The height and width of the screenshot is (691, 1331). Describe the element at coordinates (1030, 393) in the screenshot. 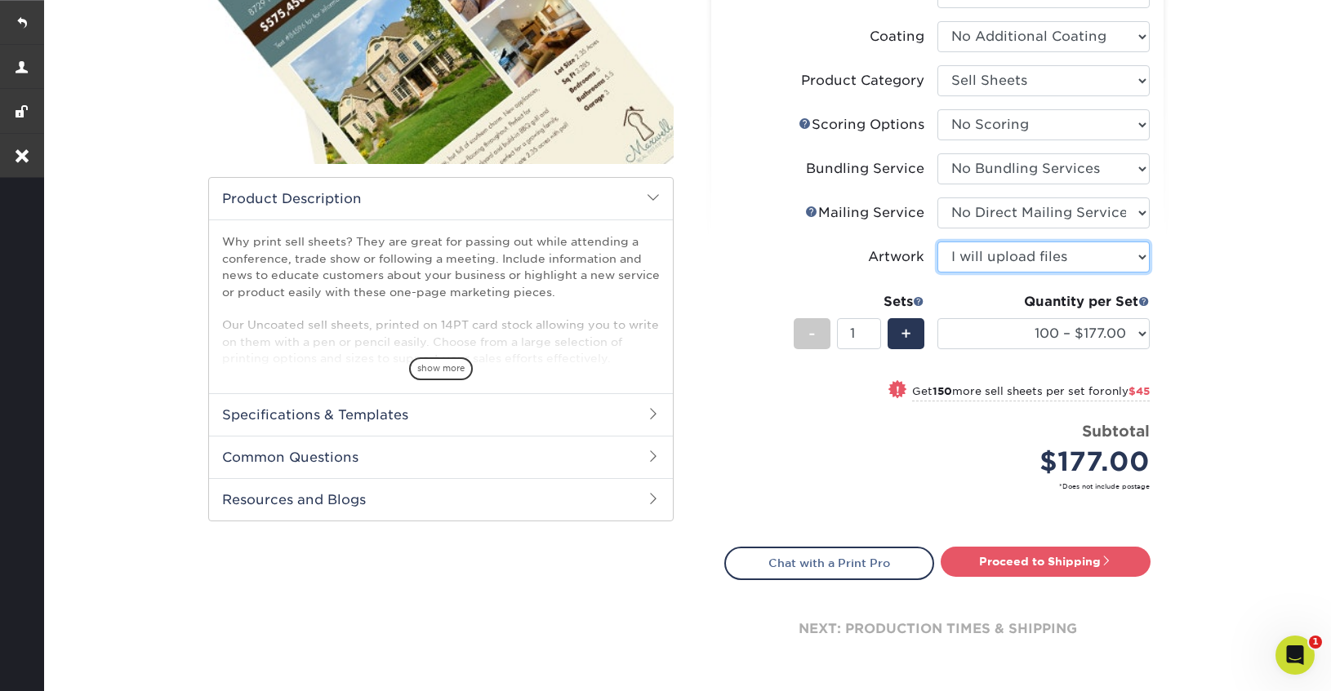

I see `small: Get more sell sheets per set for` at that location.